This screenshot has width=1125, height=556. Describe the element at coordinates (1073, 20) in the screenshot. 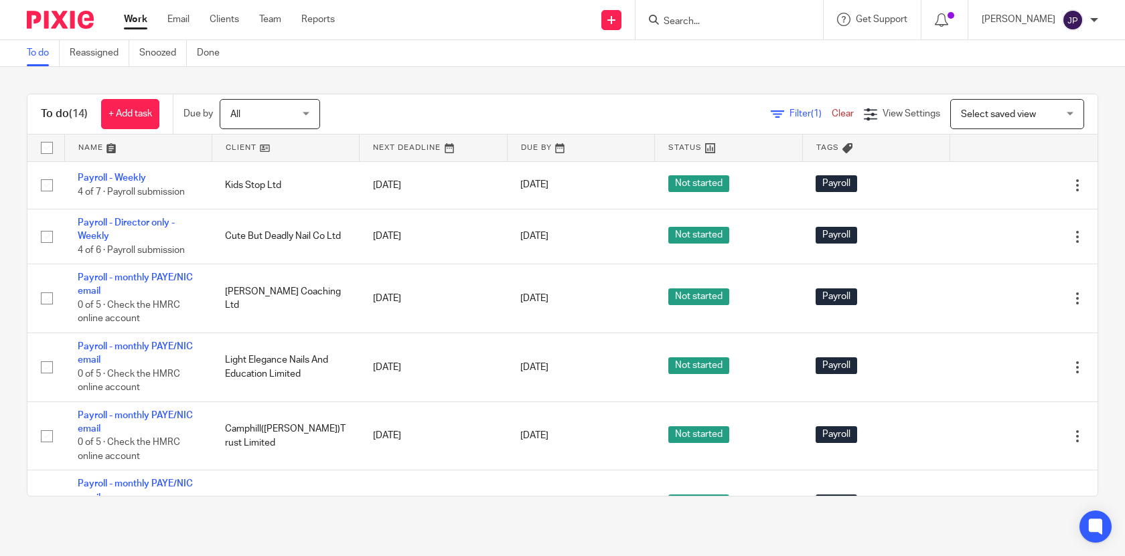

I see `img: svg%3E` at that location.